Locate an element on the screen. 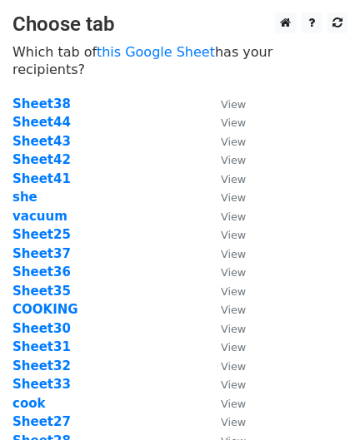 Image resolution: width=360 pixels, height=440 pixels. h3: Choose tab is located at coordinates (180, 24).